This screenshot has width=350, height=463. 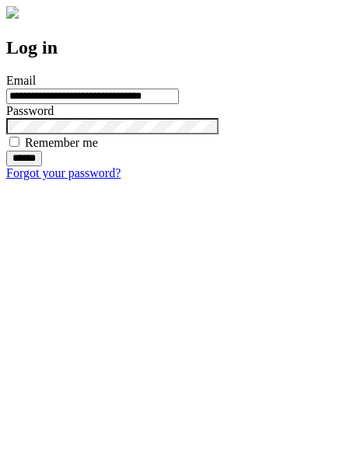 I want to click on label: Email, so click(x=21, y=80).